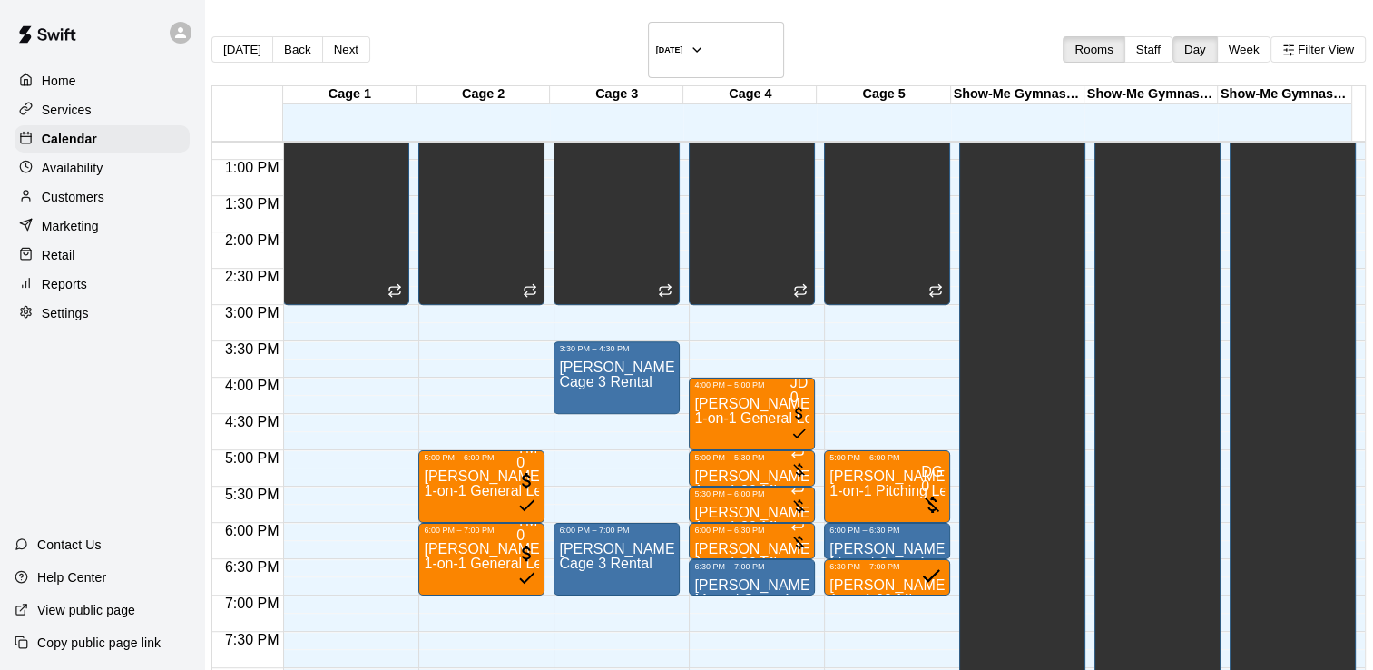 Image resolution: width=1373 pixels, height=670 pixels. Describe the element at coordinates (886, 486) in the screenshot. I see `div: 5:00 PM – 6:00 PM: 1-on-1 Pitching Lesson` at that location.